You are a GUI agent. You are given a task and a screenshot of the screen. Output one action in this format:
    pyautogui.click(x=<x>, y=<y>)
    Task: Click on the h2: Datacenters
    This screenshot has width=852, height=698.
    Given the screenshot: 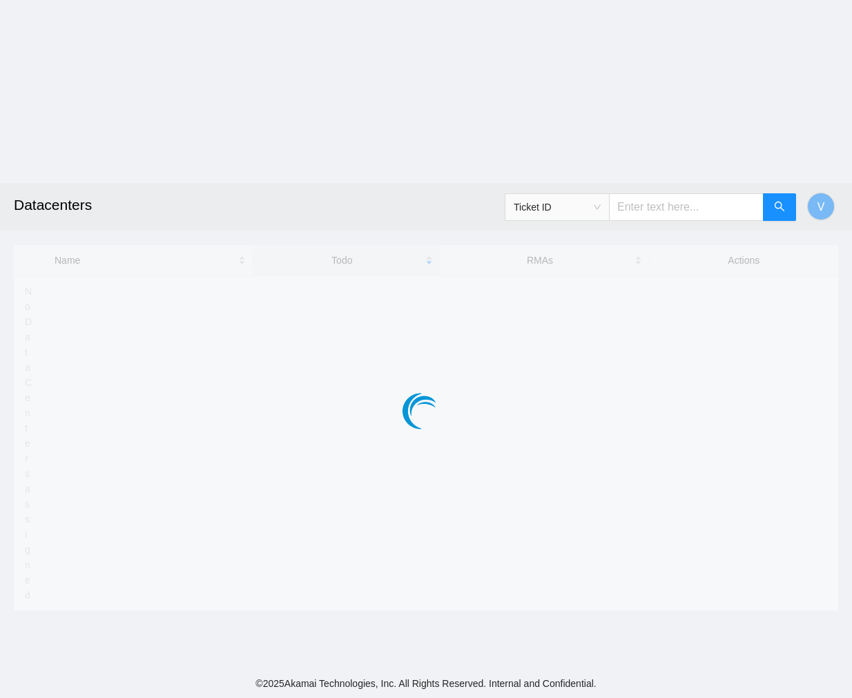 What is the action you would take?
    pyautogui.click(x=303, y=205)
    